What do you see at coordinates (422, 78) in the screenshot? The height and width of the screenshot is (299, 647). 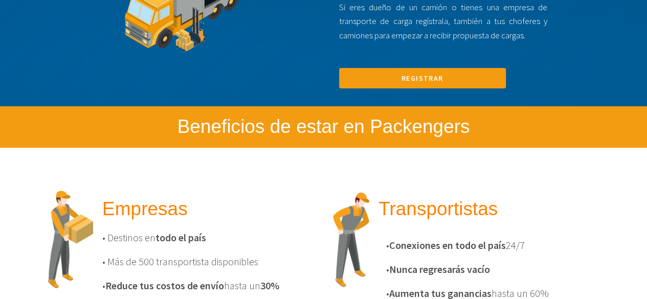 I see `a: Registrar` at bounding box center [422, 78].